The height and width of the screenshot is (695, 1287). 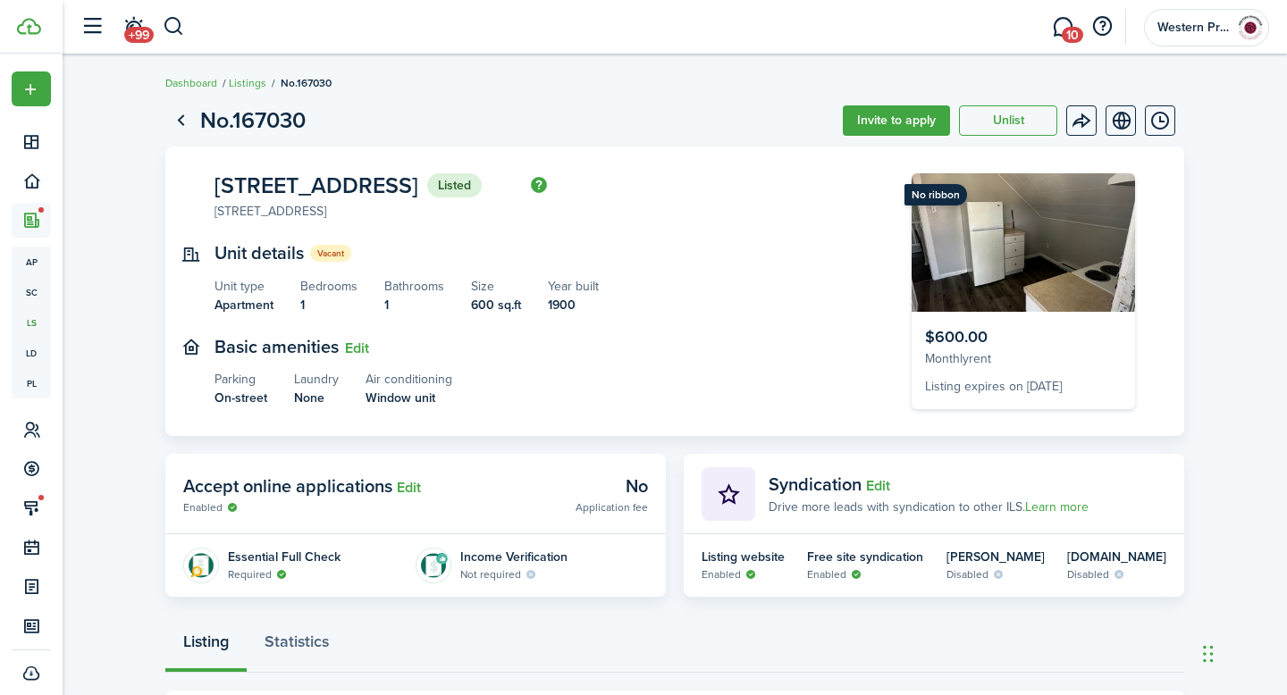 What do you see at coordinates (244, 286) in the screenshot?
I see `listing-view-item-title: Unit type` at bounding box center [244, 286].